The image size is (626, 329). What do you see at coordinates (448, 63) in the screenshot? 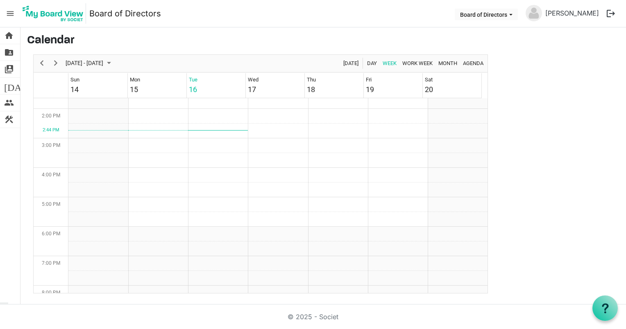
I see `span: Month` at bounding box center [448, 63].